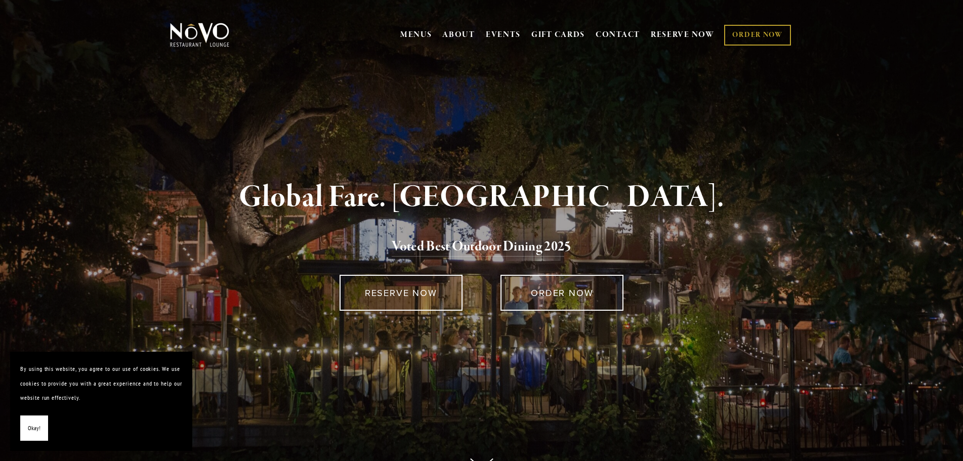 The width and height of the screenshot is (963, 461). I want to click on a: GIFT CARDS, so click(558, 35).